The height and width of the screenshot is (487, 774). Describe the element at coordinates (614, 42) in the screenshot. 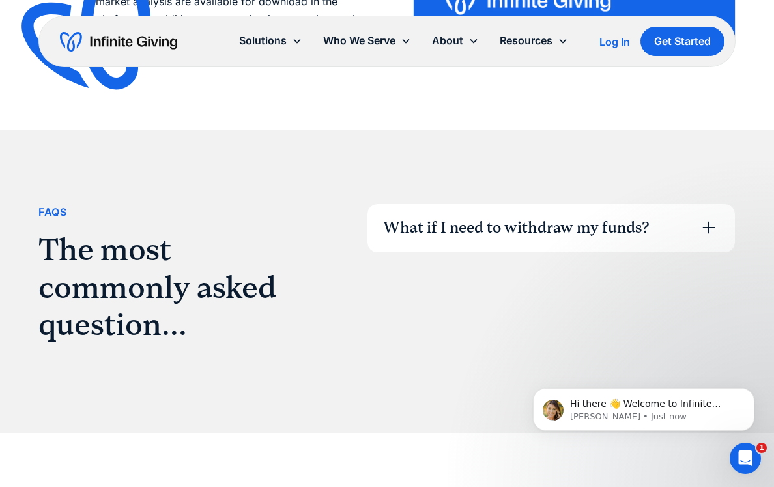

I see `a: Log In` at that location.